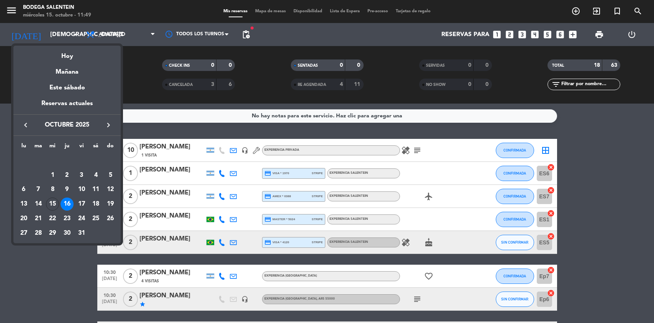 This screenshot has width=654, height=323. Describe the element at coordinates (53, 175) in the screenshot. I see `div: 1` at that location.